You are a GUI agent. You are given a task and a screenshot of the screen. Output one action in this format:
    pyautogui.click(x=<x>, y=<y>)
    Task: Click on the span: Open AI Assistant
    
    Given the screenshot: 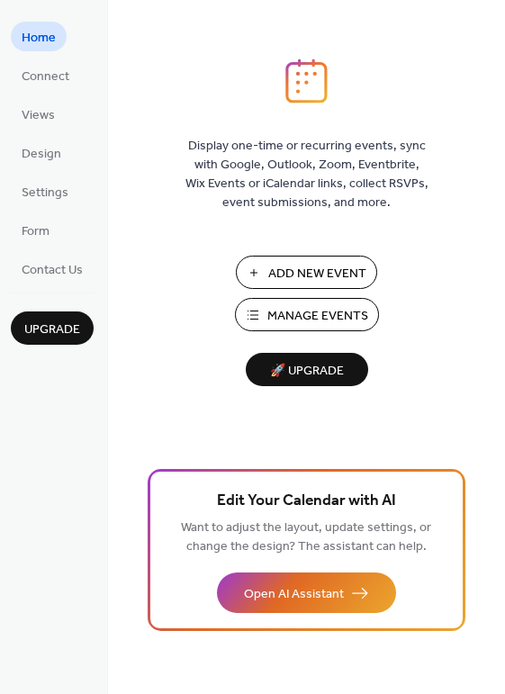 What is the action you would take?
    pyautogui.click(x=293, y=594)
    